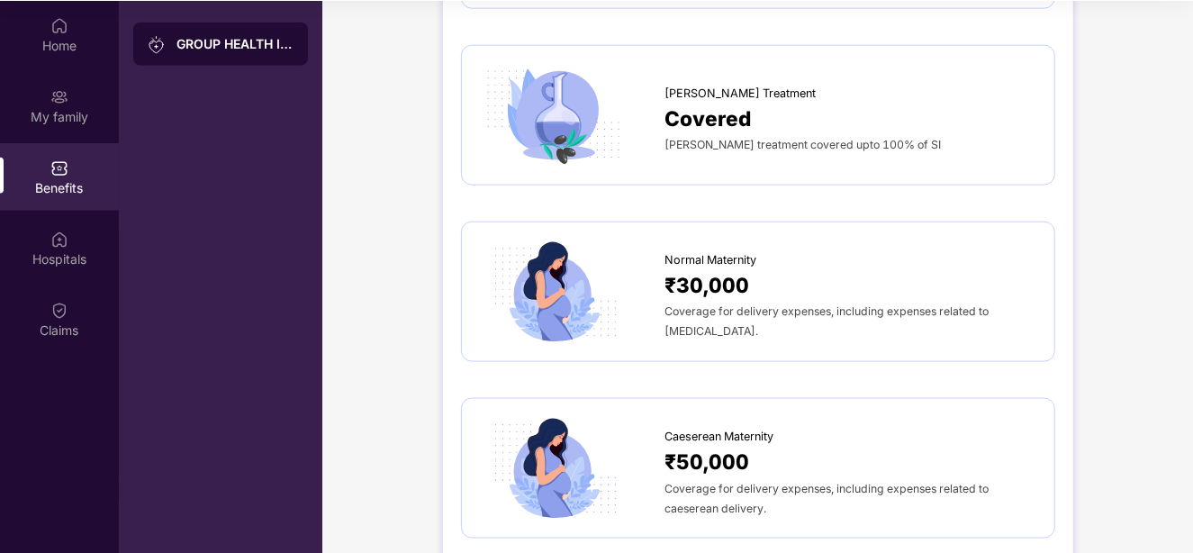  I want to click on img: svg+xml;base64,PHN2ZyBpZD0iSG9tZSIgeG1sbnM9Imh0dHA6Ly93d3cudzMub3JnLzIwMDAvc3ZnIiB3aWR0aD0iMjAiIG..., so click(59, 26).